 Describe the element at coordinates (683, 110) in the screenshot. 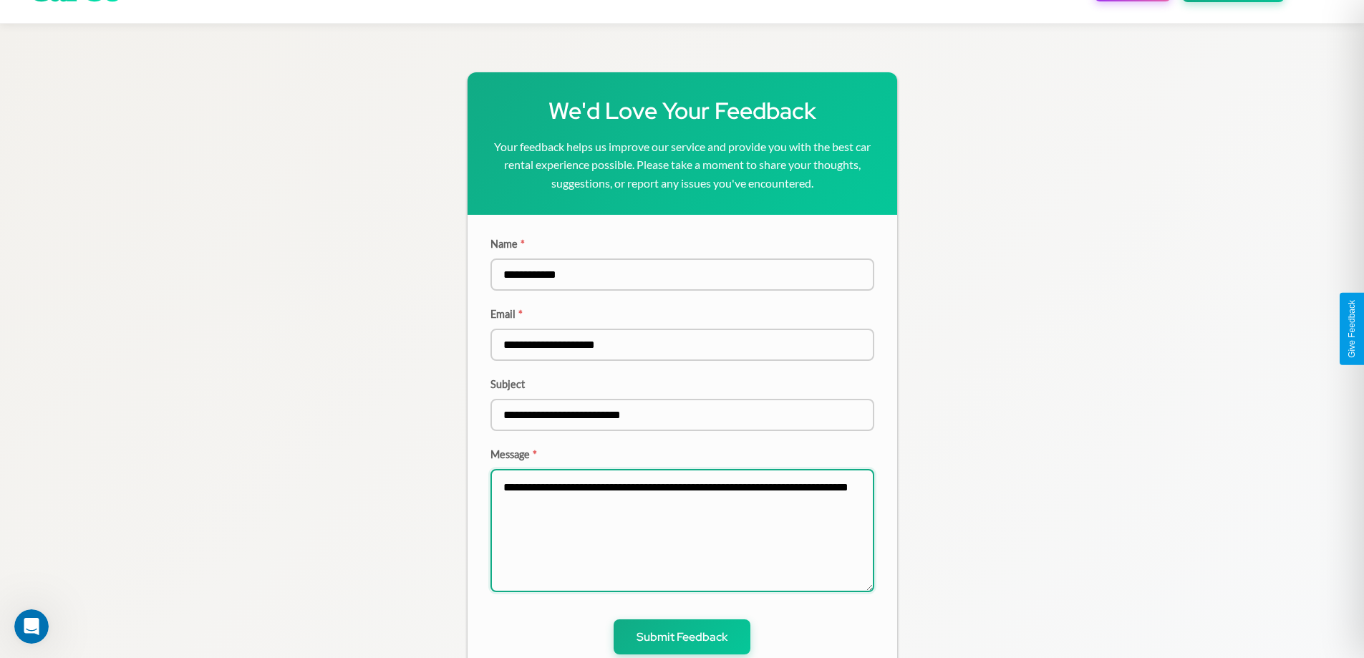

I see `h1: We'd Love Your Feedback` at that location.